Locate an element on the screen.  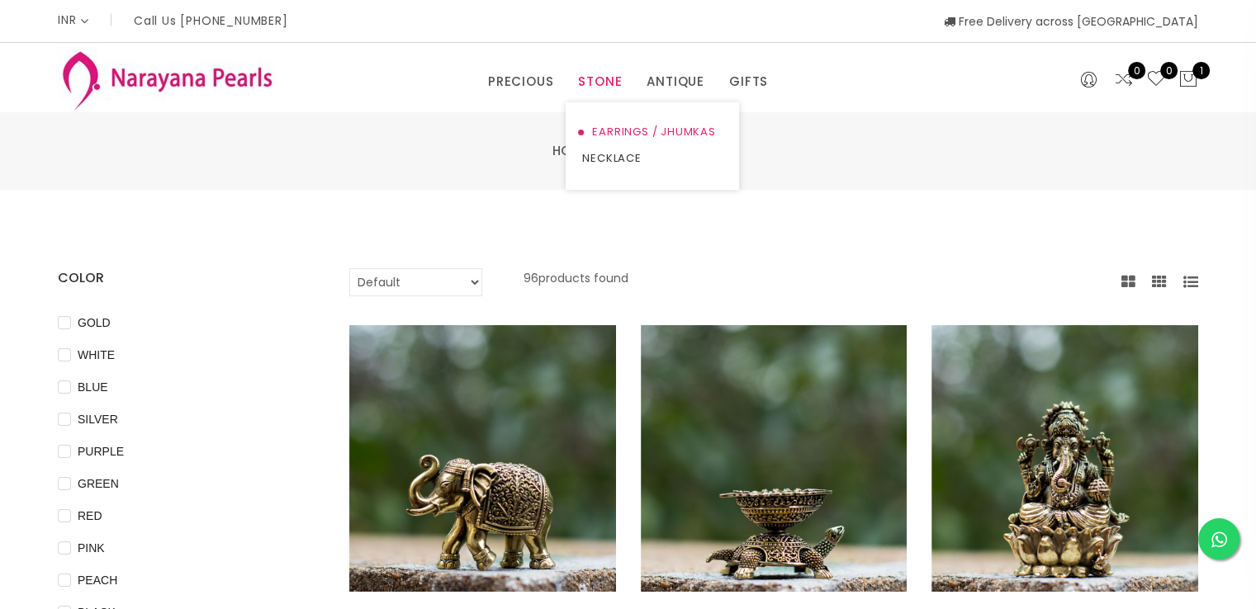
p: 96 products found is located at coordinates (576, 282).